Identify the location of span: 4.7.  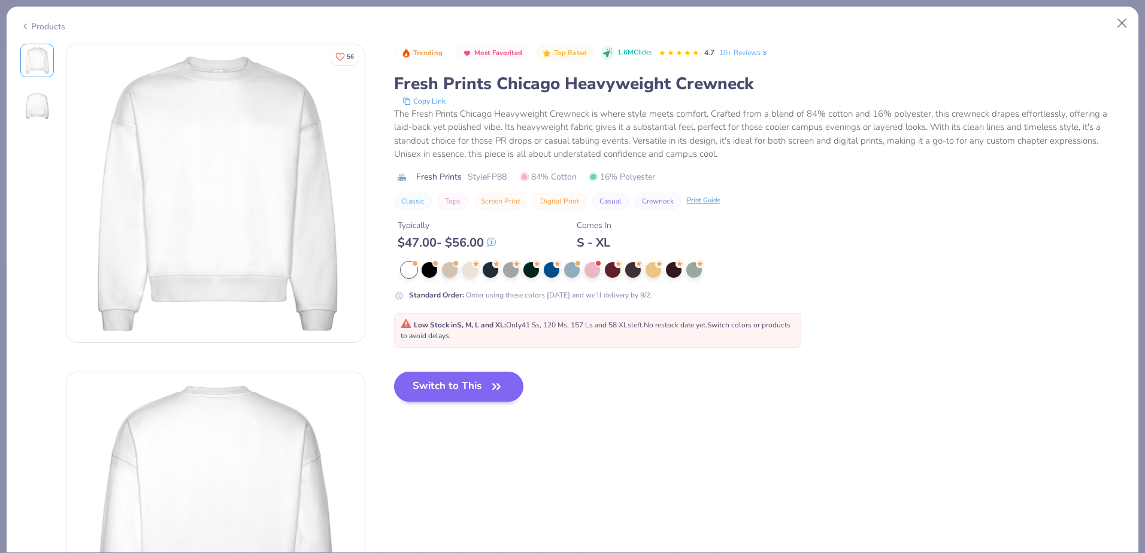
(709, 53).